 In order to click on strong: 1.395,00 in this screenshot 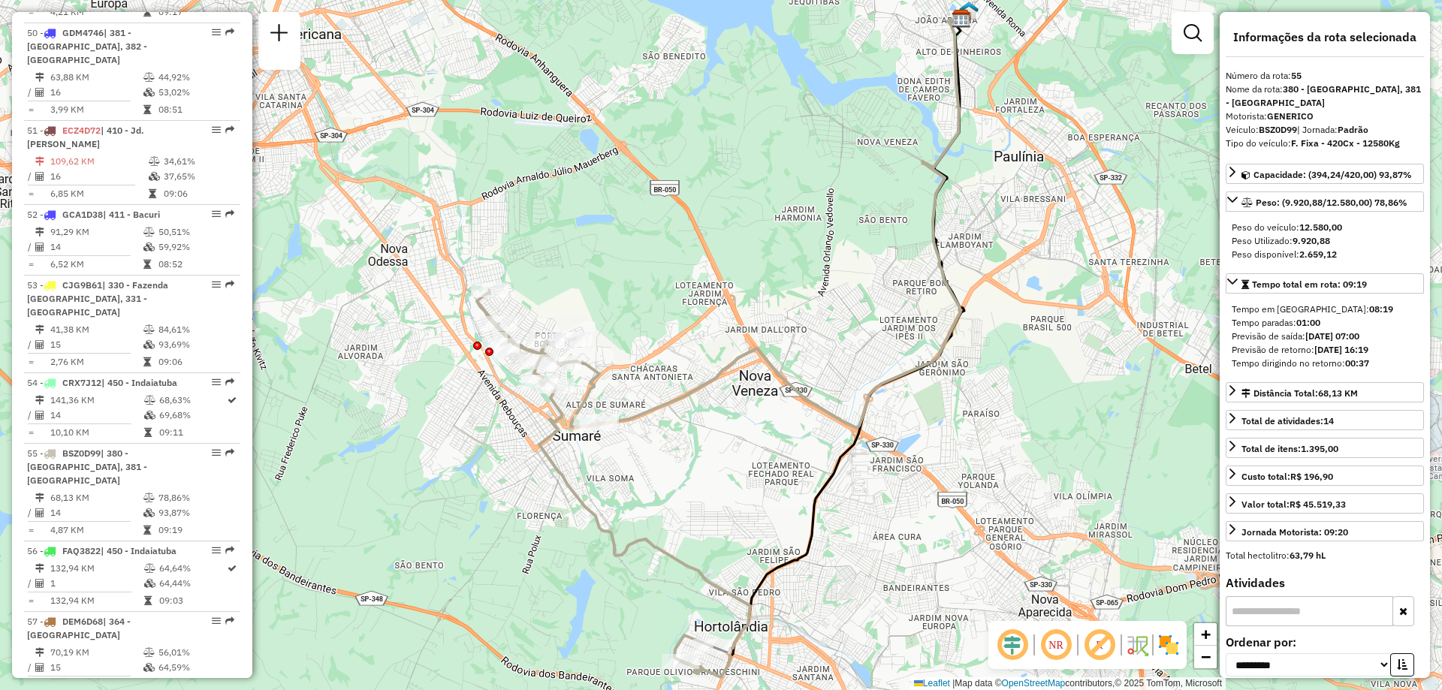, I will do `click(1320, 448)`.